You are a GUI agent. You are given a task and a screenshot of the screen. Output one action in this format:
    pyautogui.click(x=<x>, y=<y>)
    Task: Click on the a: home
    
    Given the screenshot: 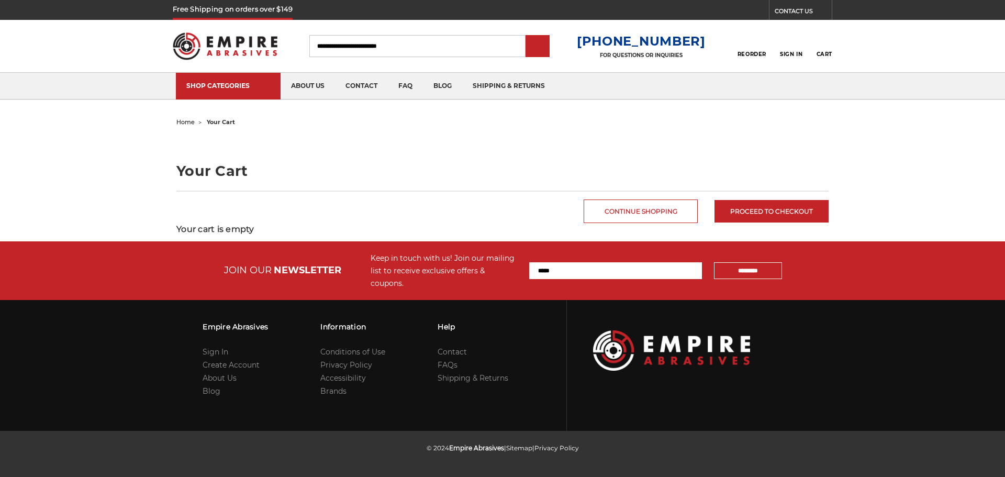 What is the action you would take?
    pyautogui.click(x=185, y=122)
    